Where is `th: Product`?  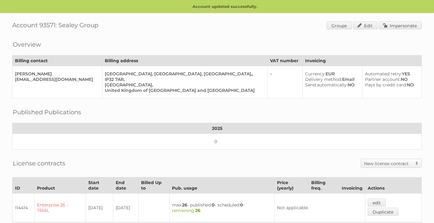
th: Product is located at coordinates (60, 185).